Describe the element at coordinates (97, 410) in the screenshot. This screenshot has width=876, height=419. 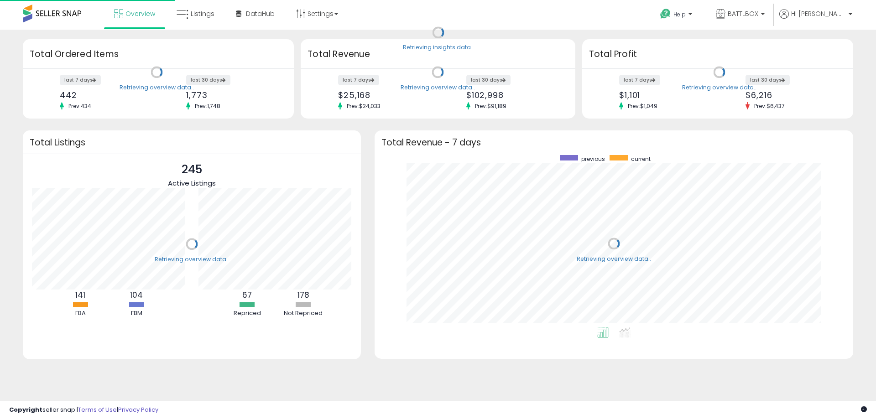
I see `a: Terms of Use` at that location.